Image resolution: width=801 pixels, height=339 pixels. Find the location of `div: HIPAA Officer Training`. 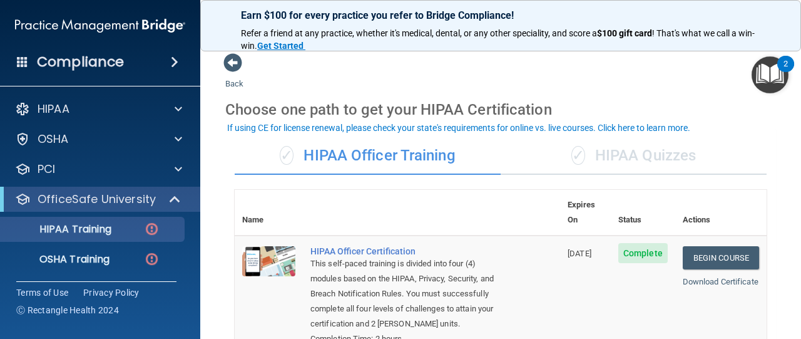

div: HIPAA Officer Training is located at coordinates (367, 156).